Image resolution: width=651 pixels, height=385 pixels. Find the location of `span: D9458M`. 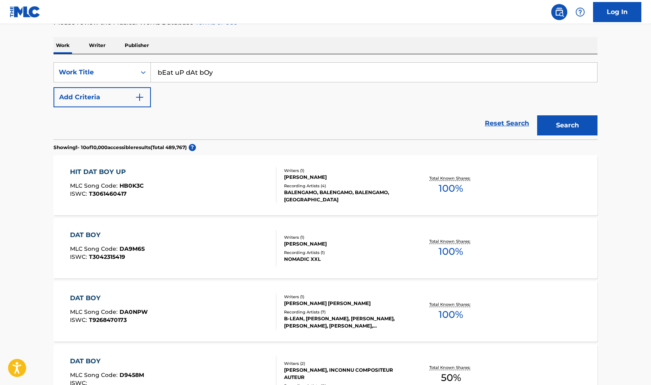

span: D9458M is located at coordinates (131, 375).